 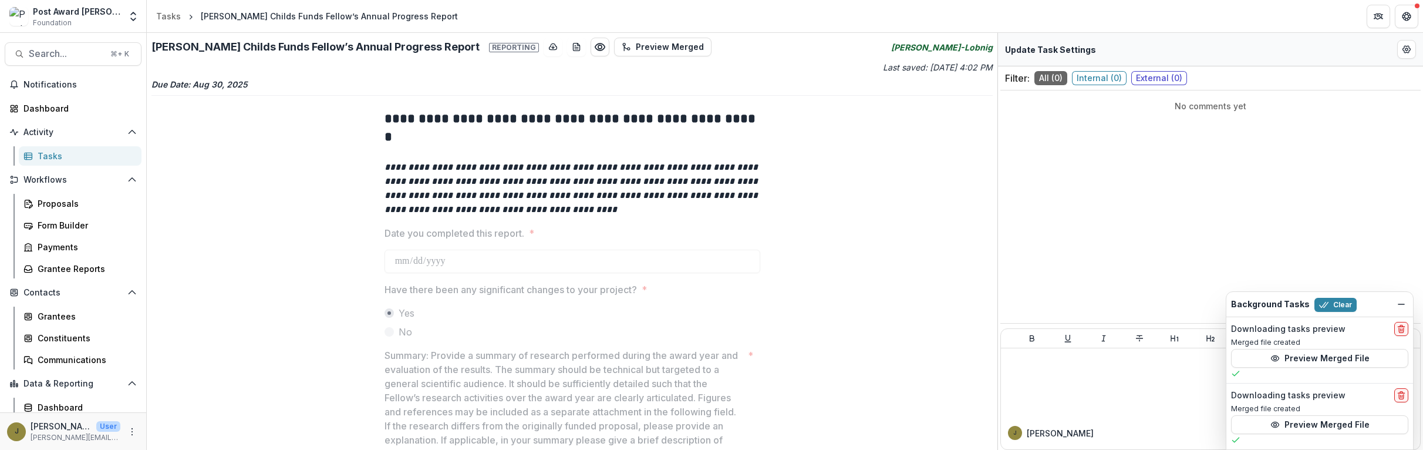 I want to click on button: Open Contacts, so click(x=73, y=292).